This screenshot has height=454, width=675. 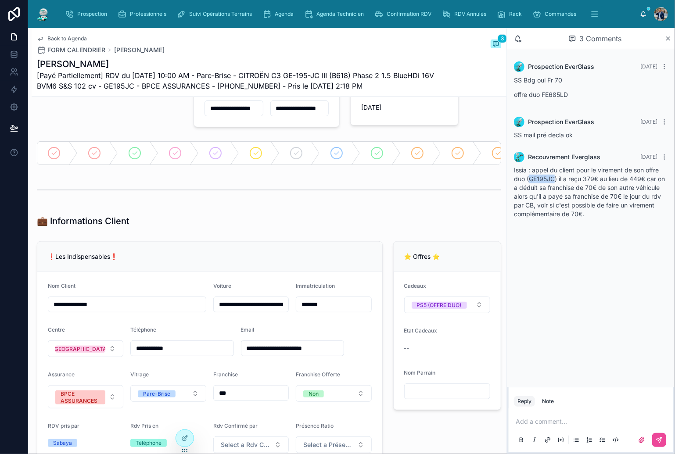 What do you see at coordinates (284, 14) in the screenshot?
I see `span: Agenda` at bounding box center [284, 14].